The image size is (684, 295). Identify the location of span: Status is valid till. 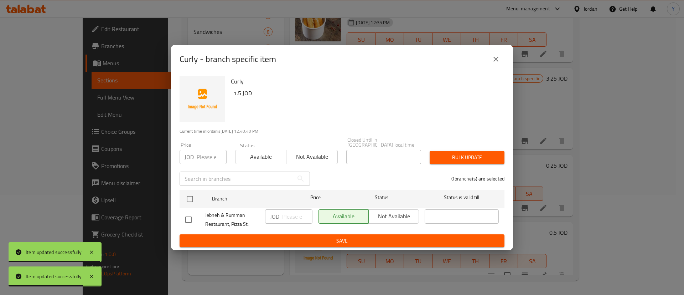
(462, 197).